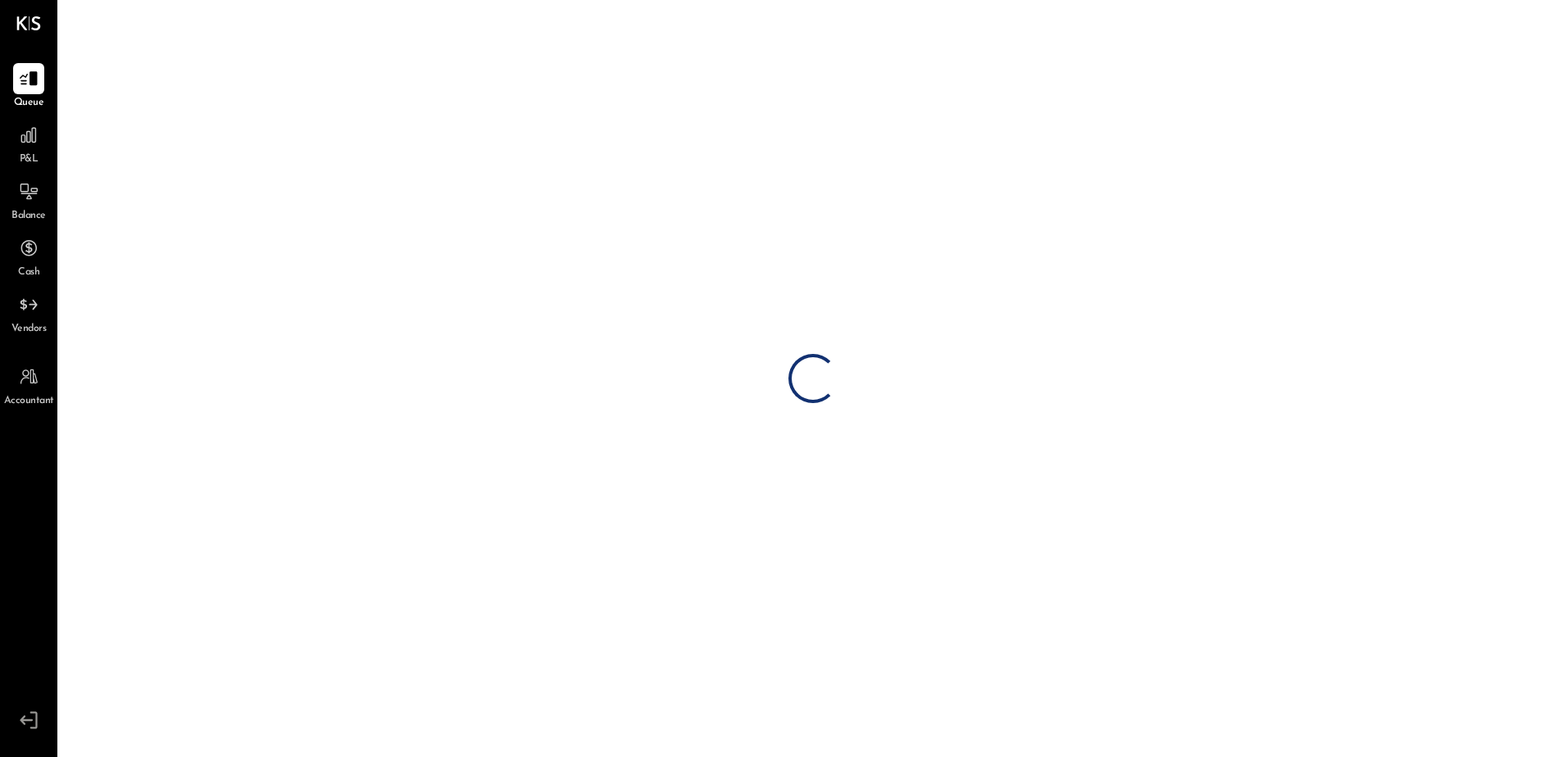  I want to click on a: P&L, so click(29, 143).